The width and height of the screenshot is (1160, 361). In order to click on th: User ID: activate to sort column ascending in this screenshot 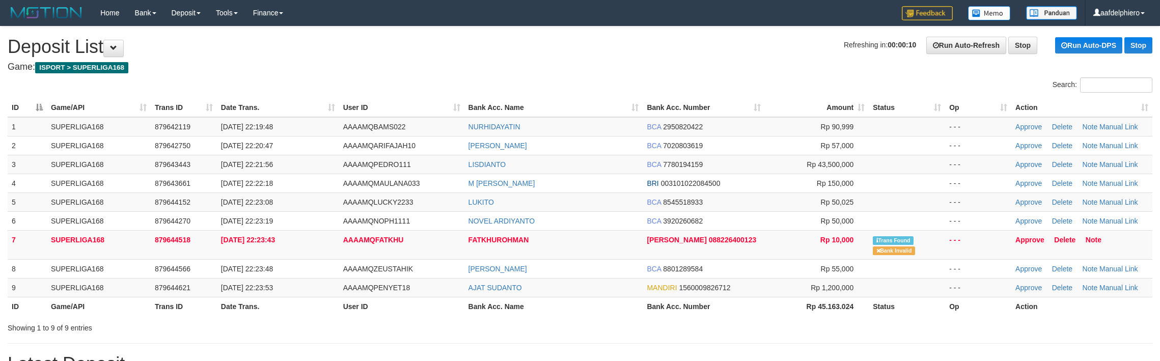, I will do `click(402, 107)`.